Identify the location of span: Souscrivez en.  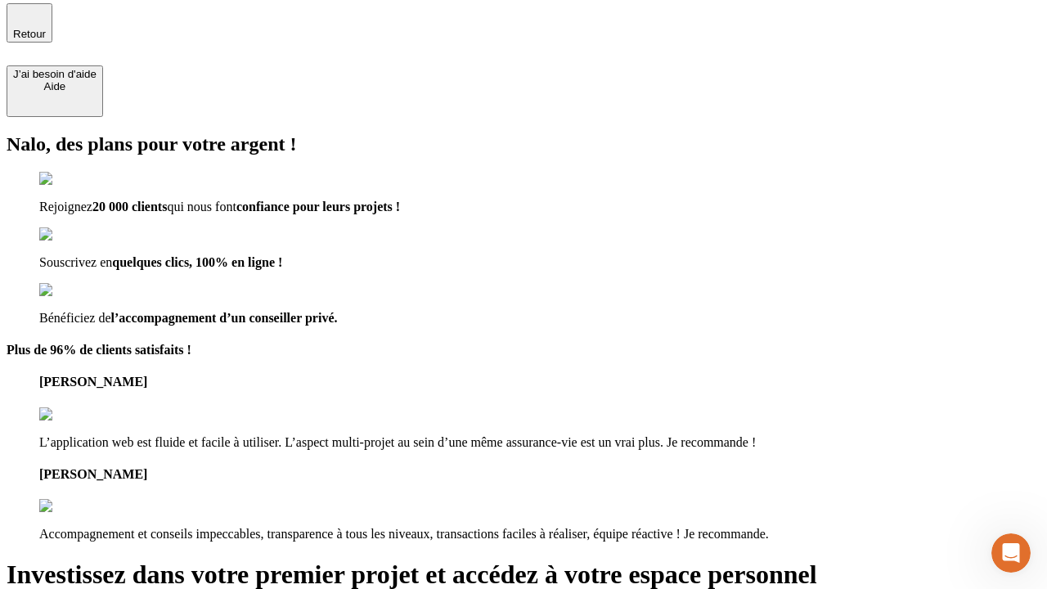
(75, 262).